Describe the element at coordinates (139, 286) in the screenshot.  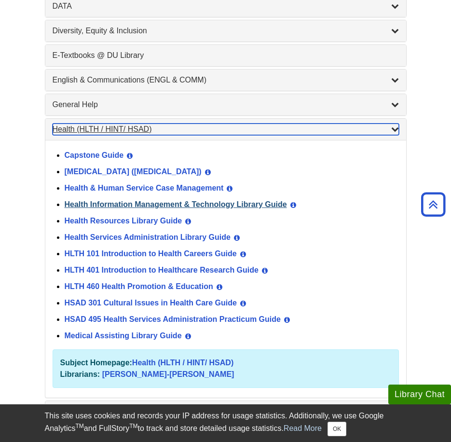
I see `a: HLTH 460 Health Promotion & Education` at that location.